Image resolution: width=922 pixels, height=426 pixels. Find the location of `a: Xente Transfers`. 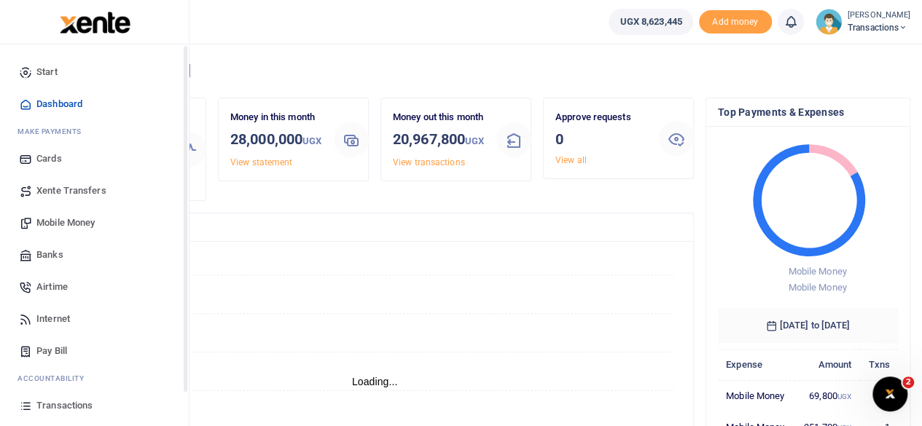

a: Xente Transfers is located at coordinates (94, 191).